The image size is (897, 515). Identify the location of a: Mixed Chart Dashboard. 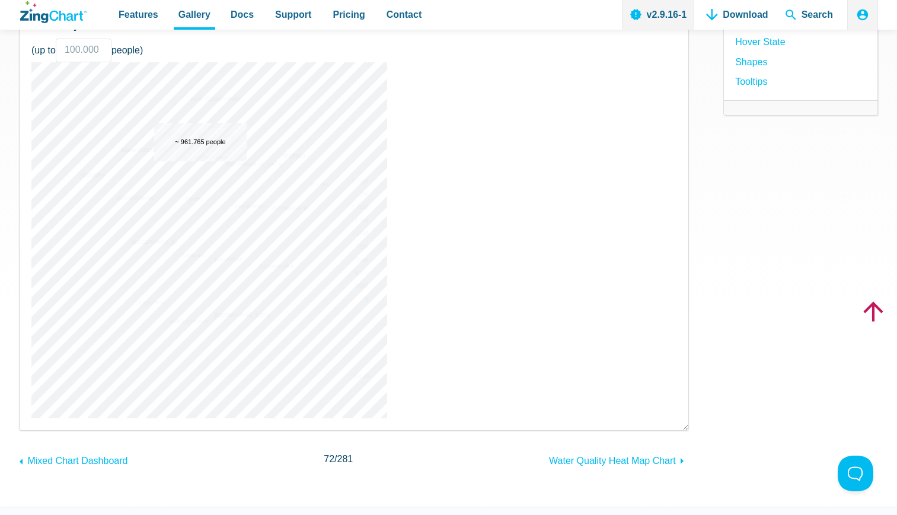
(73, 459).